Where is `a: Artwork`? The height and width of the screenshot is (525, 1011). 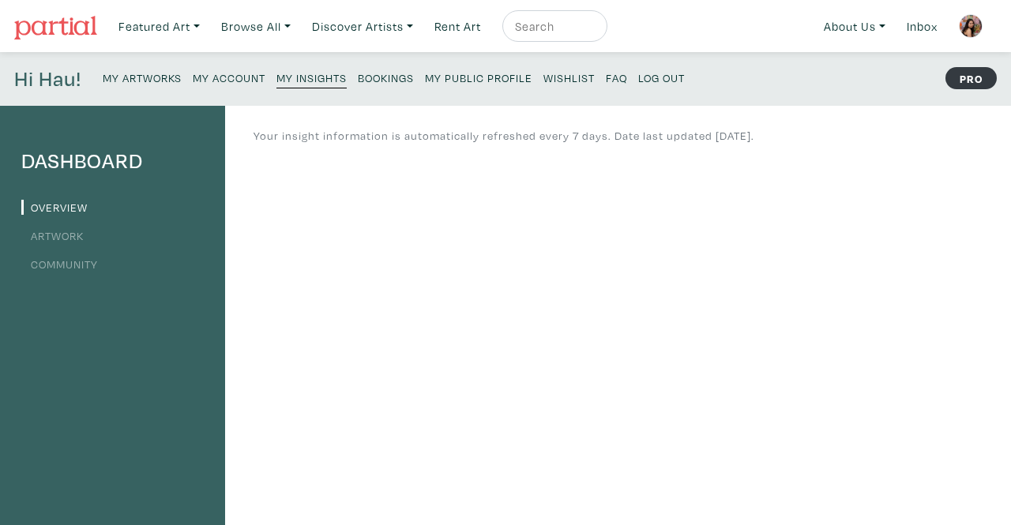
a: Artwork is located at coordinates (52, 235).